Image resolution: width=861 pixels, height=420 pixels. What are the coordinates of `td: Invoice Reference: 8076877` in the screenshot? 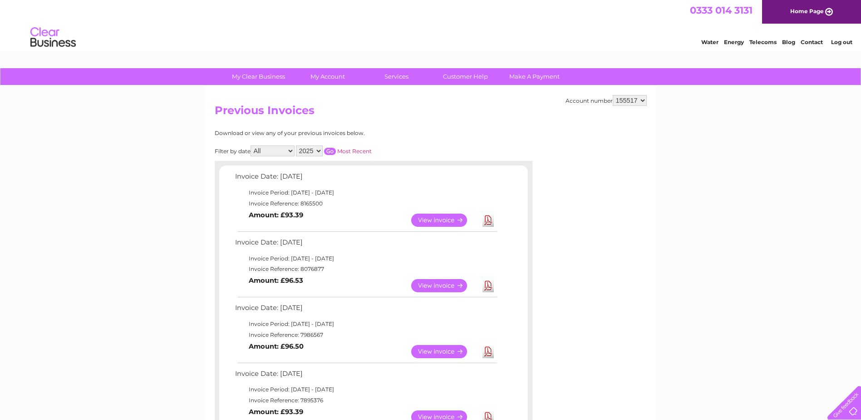 It's located at (365, 269).